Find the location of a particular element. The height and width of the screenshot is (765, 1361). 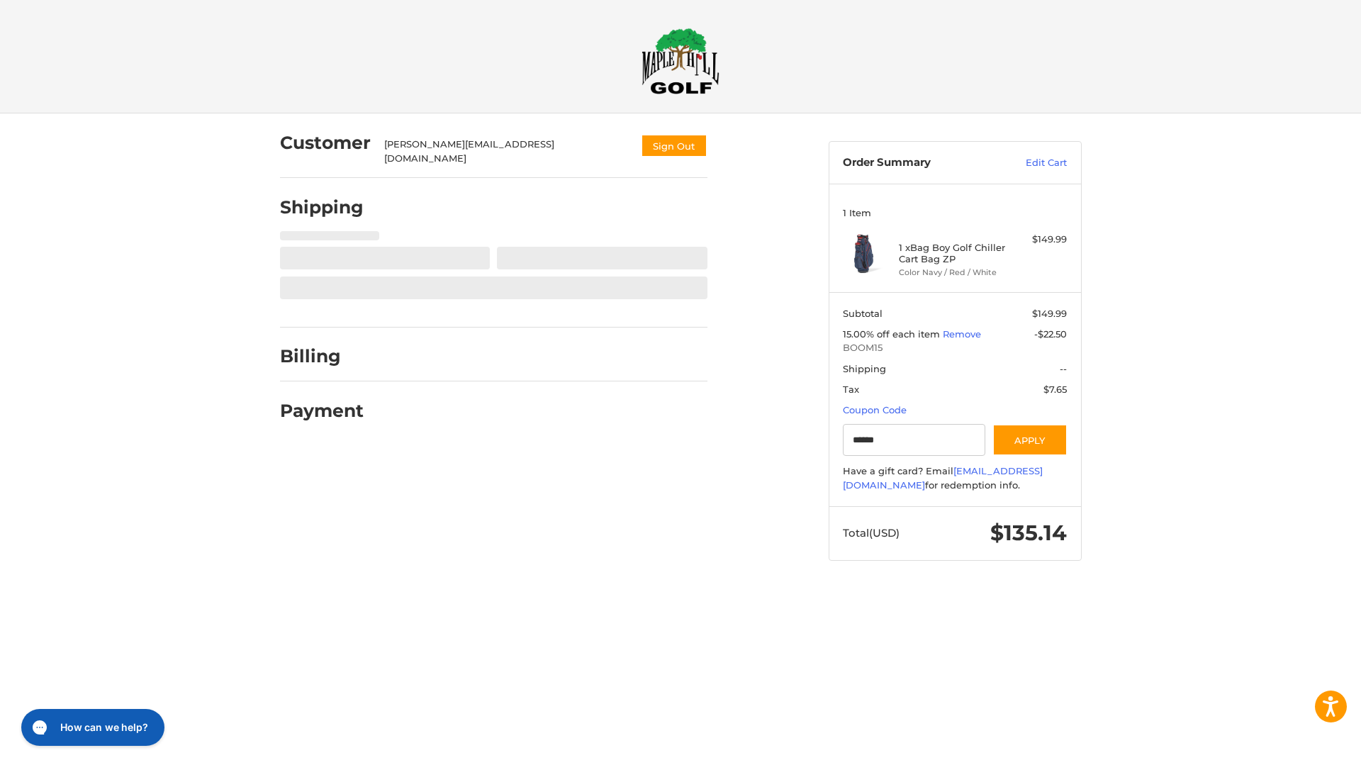

h2: Customer is located at coordinates (325, 143).